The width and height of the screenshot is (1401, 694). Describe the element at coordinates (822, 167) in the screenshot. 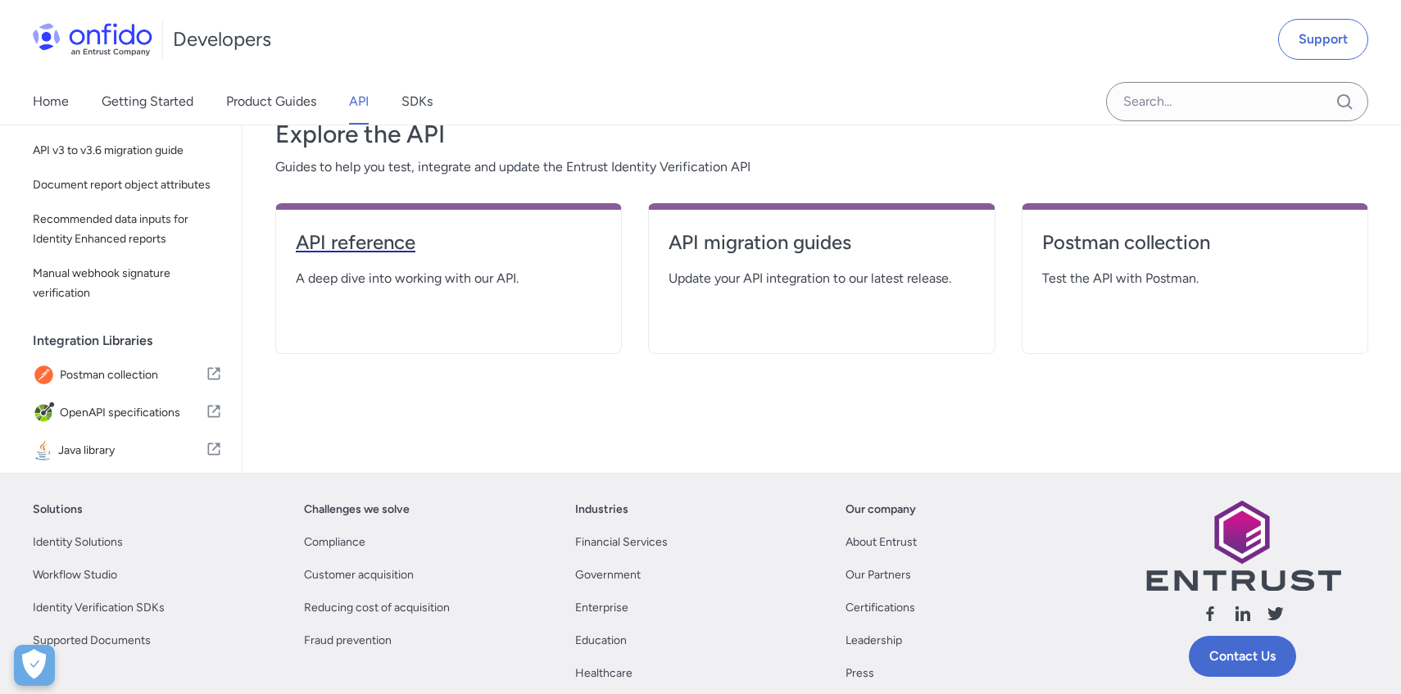

I see `span: Guides to help you test, integrate and update the Entrust Identity Verification API` at that location.